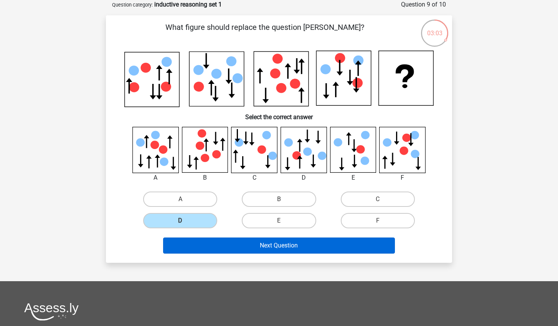 This screenshot has height=326, width=558. I want to click on h6: Select the correct answer, so click(279, 114).